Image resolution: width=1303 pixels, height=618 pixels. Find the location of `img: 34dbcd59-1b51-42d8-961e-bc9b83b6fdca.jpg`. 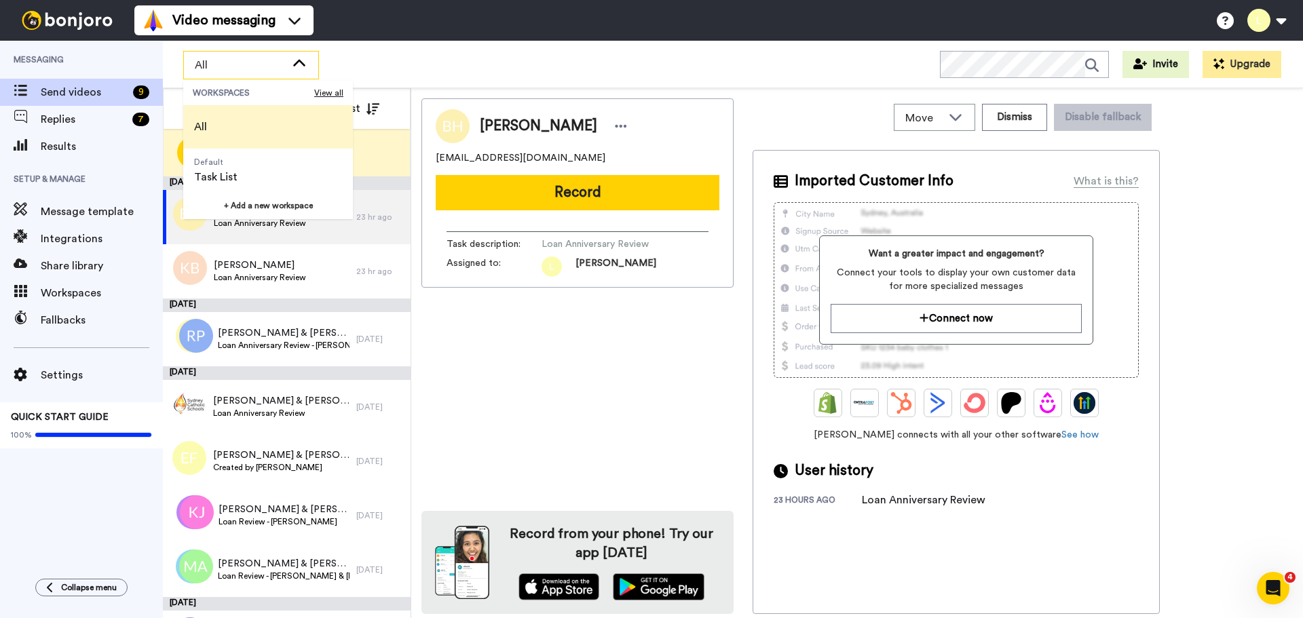

img: 34dbcd59-1b51-42d8-961e-bc9b83b6fdca.jpg is located at coordinates (189, 404).